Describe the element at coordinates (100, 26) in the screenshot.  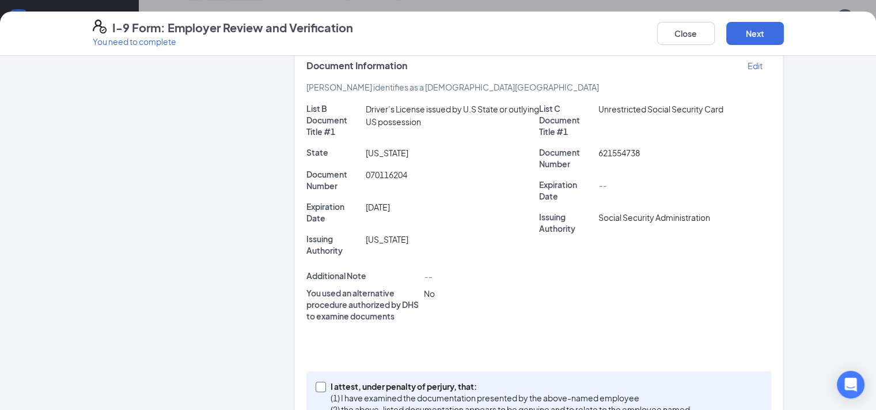
I see `svg: FormI9EVerifyIcon` at that location.